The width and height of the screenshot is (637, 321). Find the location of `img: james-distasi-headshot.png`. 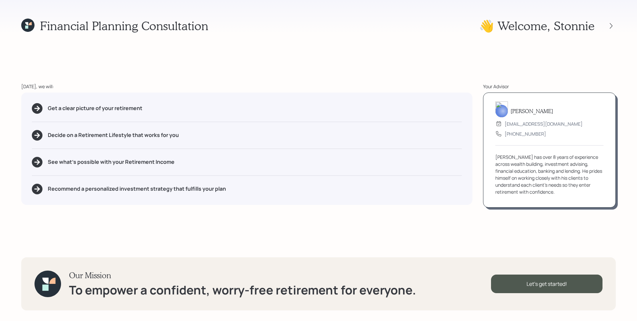

img: james-distasi-headshot.png is located at coordinates (501, 109).